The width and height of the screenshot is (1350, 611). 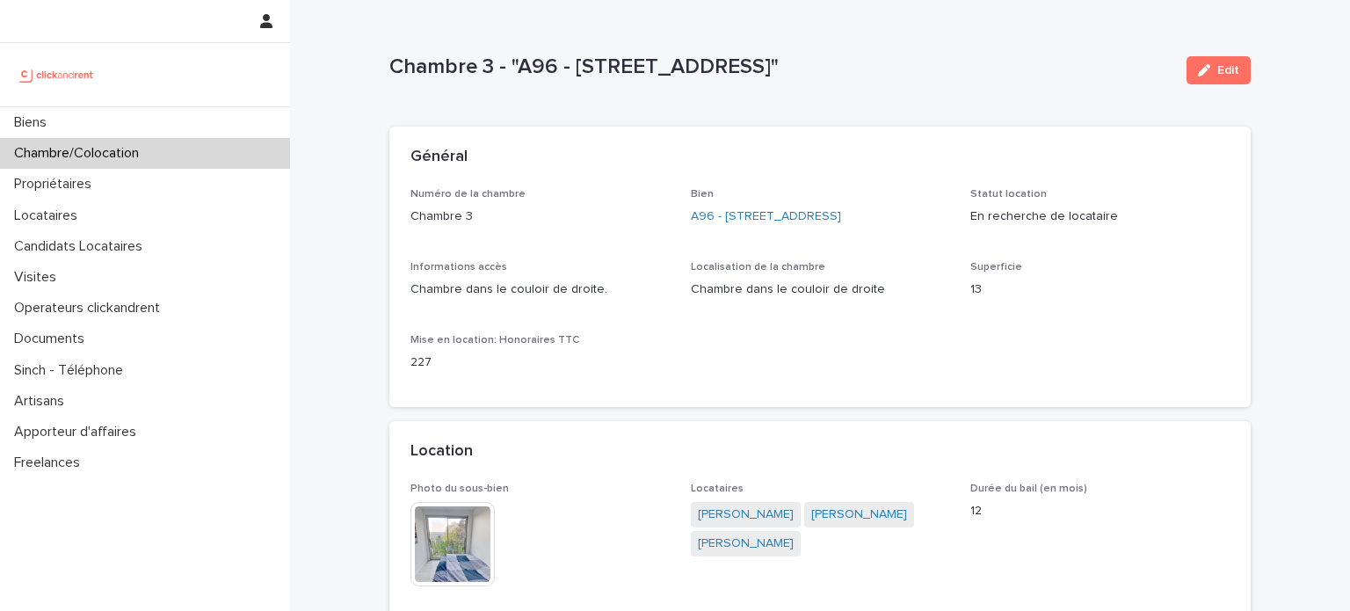 What do you see at coordinates (468, 194) in the screenshot?
I see `span: Numéro de la chambre` at bounding box center [468, 194].